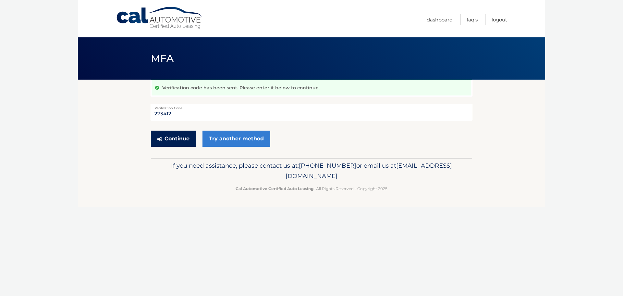 The height and width of the screenshot is (296, 623). Describe the element at coordinates (173, 139) in the screenshot. I see `button: Continue` at that location.